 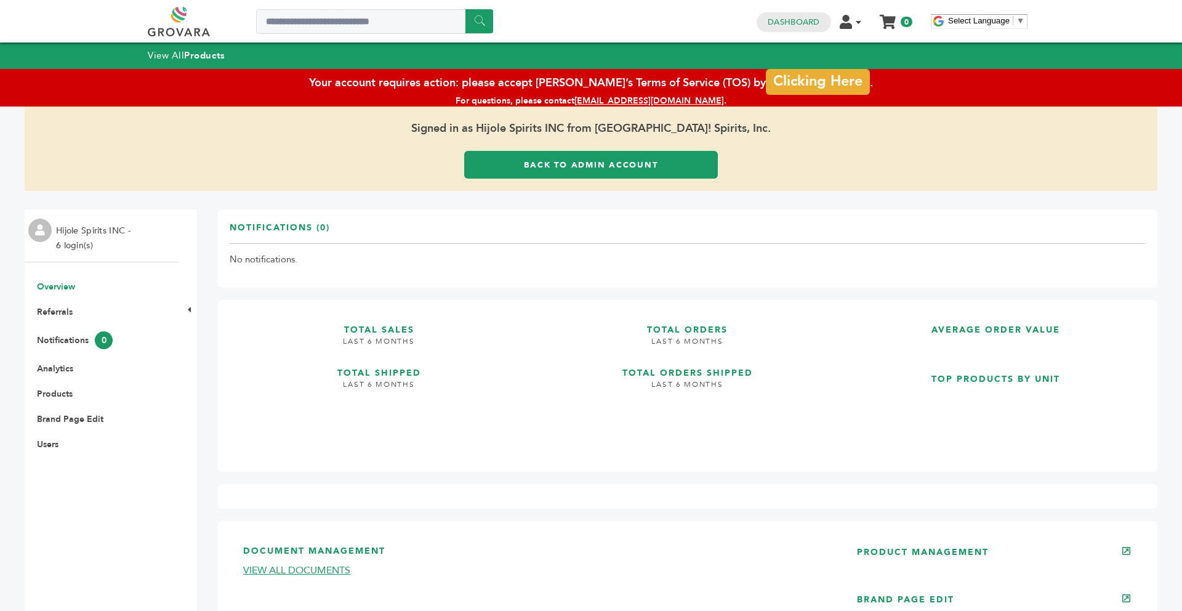 What do you see at coordinates (979, 20) in the screenshot?
I see `span: Select Language` at bounding box center [979, 20].